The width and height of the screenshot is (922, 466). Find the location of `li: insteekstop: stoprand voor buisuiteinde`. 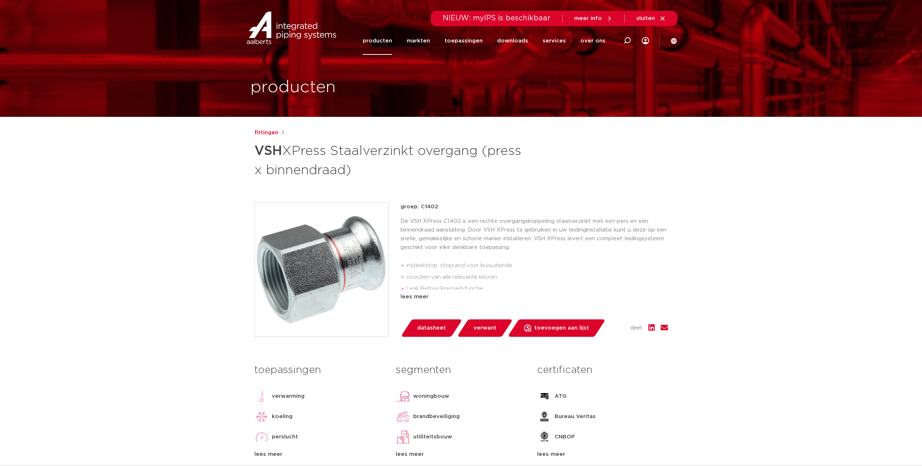

li: insteekstop: stoprand voor buisuiteinde is located at coordinates (537, 266).